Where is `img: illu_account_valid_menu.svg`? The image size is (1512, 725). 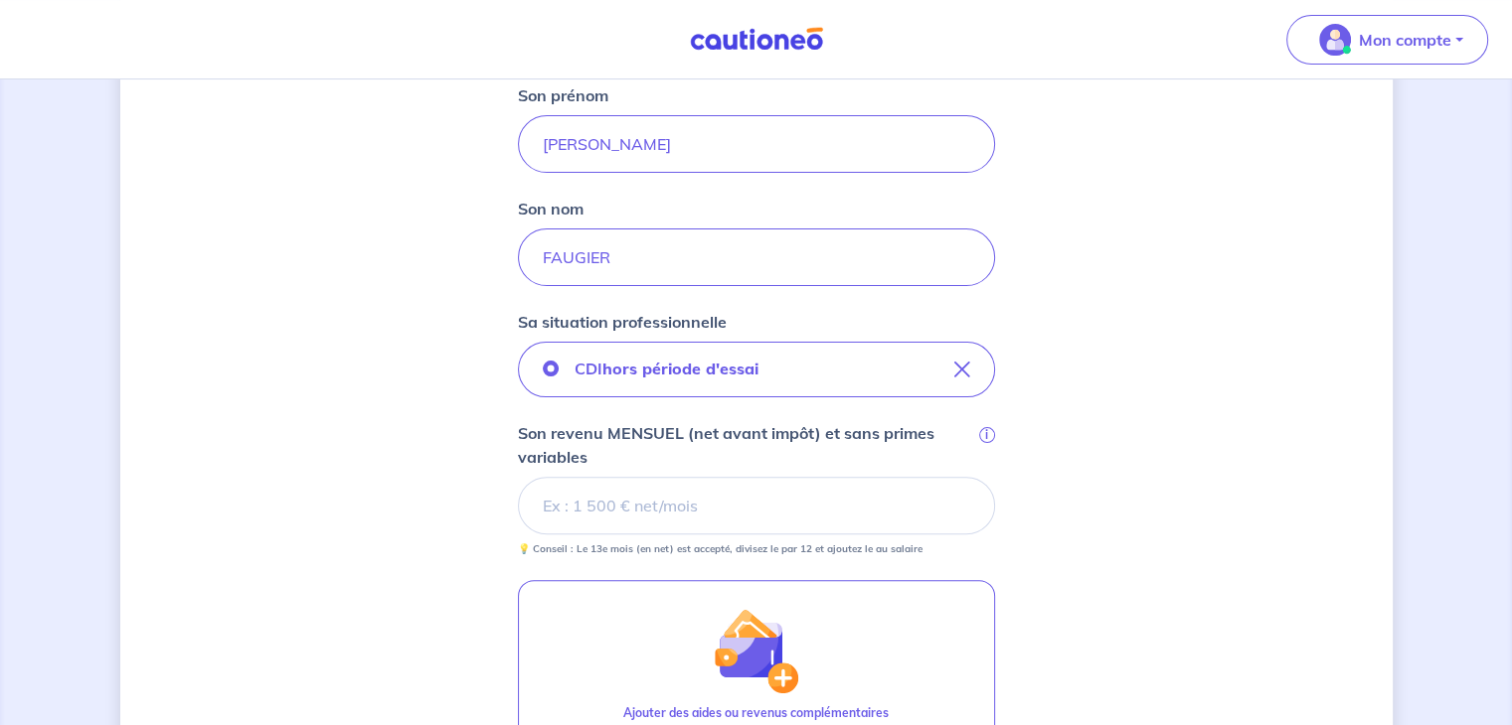 img: illu_account_valid_menu.svg is located at coordinates (1335, 40).